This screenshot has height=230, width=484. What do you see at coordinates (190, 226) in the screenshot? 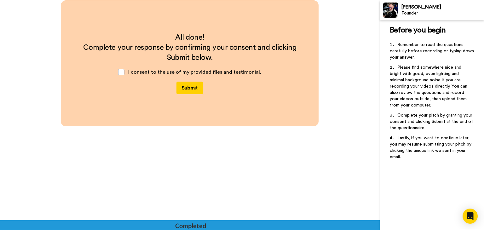
I see `div: Completed` at bounding box center [190, 226].